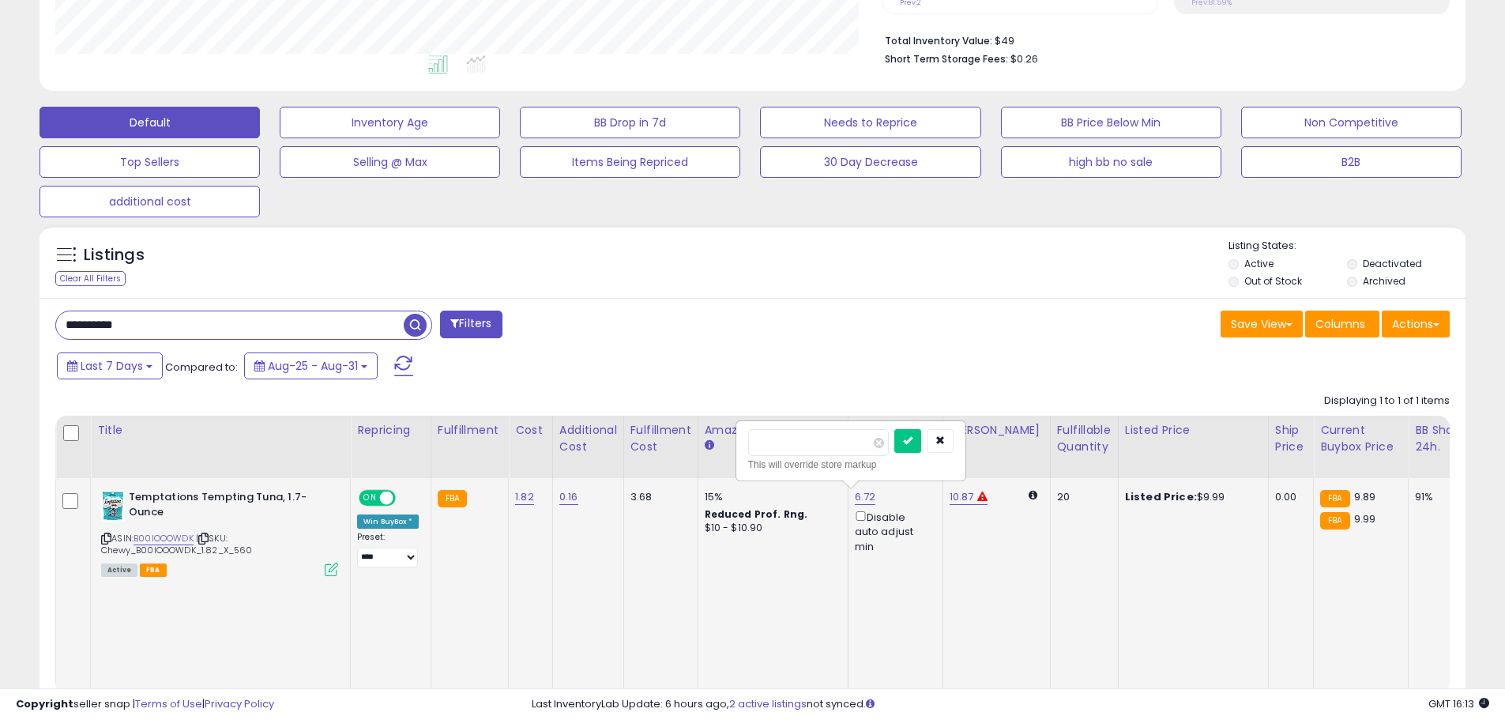 This screenshot has height=720, width=1505. What do you see at coordinates (770, 497) in the screenshot?
I see `div: 15%` at bounding box center [770, 497].